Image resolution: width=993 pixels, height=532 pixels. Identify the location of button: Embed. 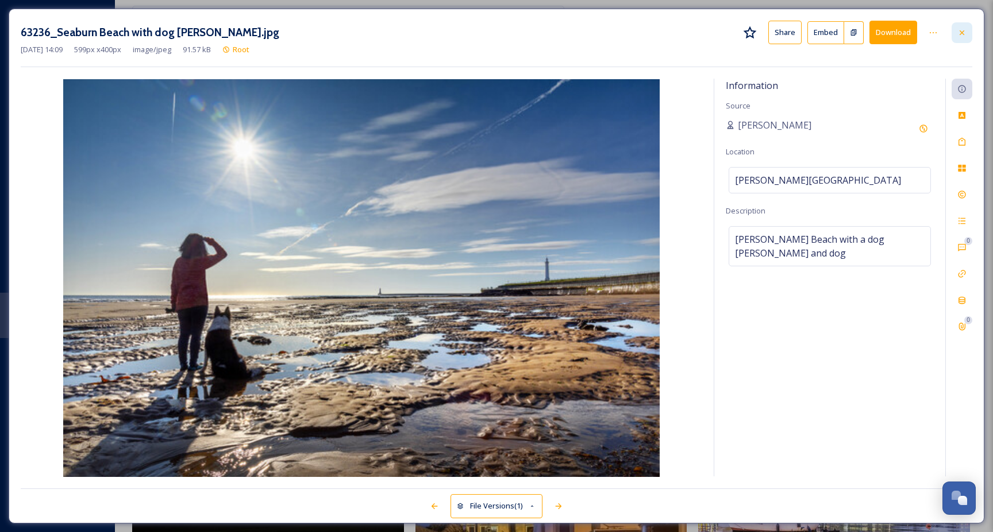
(825, 33).